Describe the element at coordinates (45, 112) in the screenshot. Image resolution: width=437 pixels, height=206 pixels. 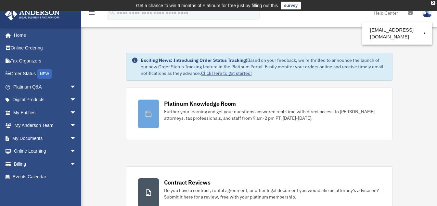
I see `a: My Entitiesarrow_drop_down` at that location.